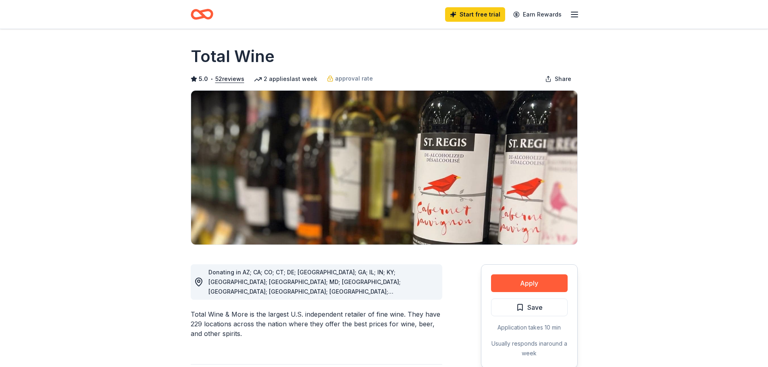 The height and width of the screenshot is (367, 768). I want to click on span: 5.0, so click(203, 79).